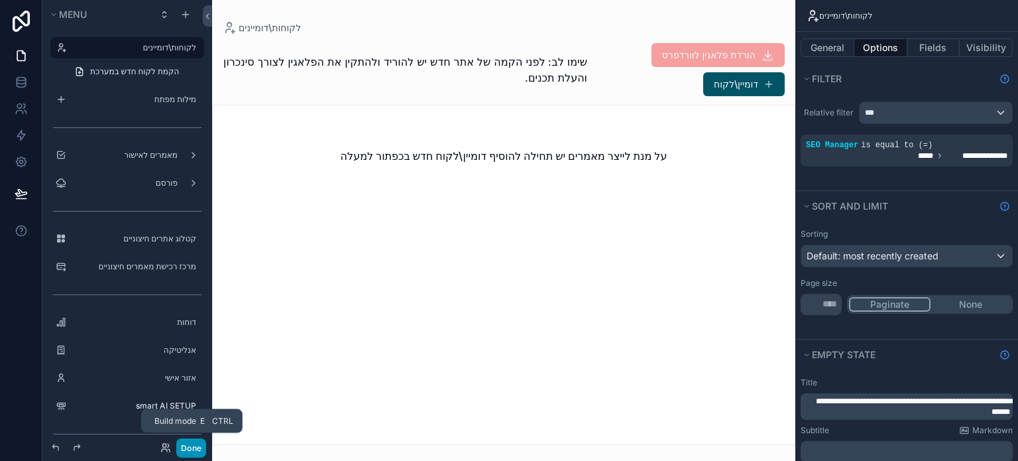  What do you see at coordinates (134, 239) in the screenshot?
I see `label: קטלוג אתרים חיצוניים` at bounding box center [134, 239].